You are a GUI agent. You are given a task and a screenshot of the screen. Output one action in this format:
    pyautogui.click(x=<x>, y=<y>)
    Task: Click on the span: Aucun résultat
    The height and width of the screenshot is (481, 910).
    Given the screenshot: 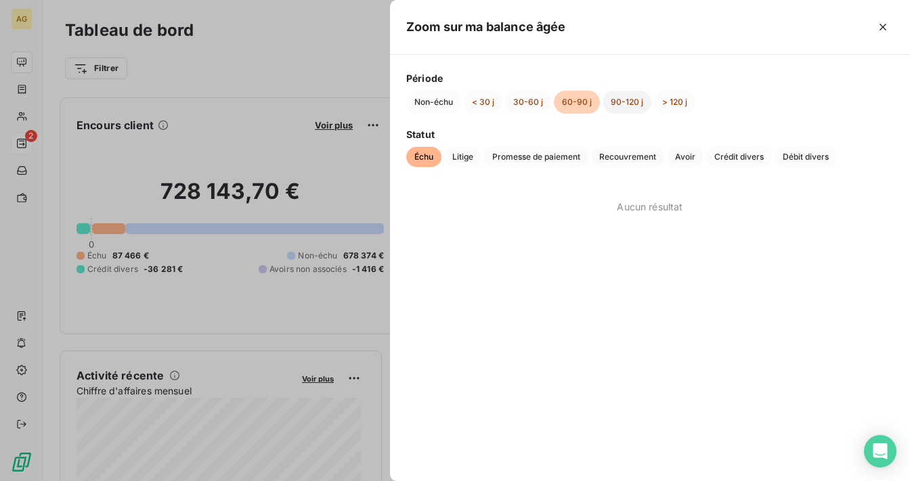 What is the action you would take?
    pyautogui.click(x=649, y=207)
    